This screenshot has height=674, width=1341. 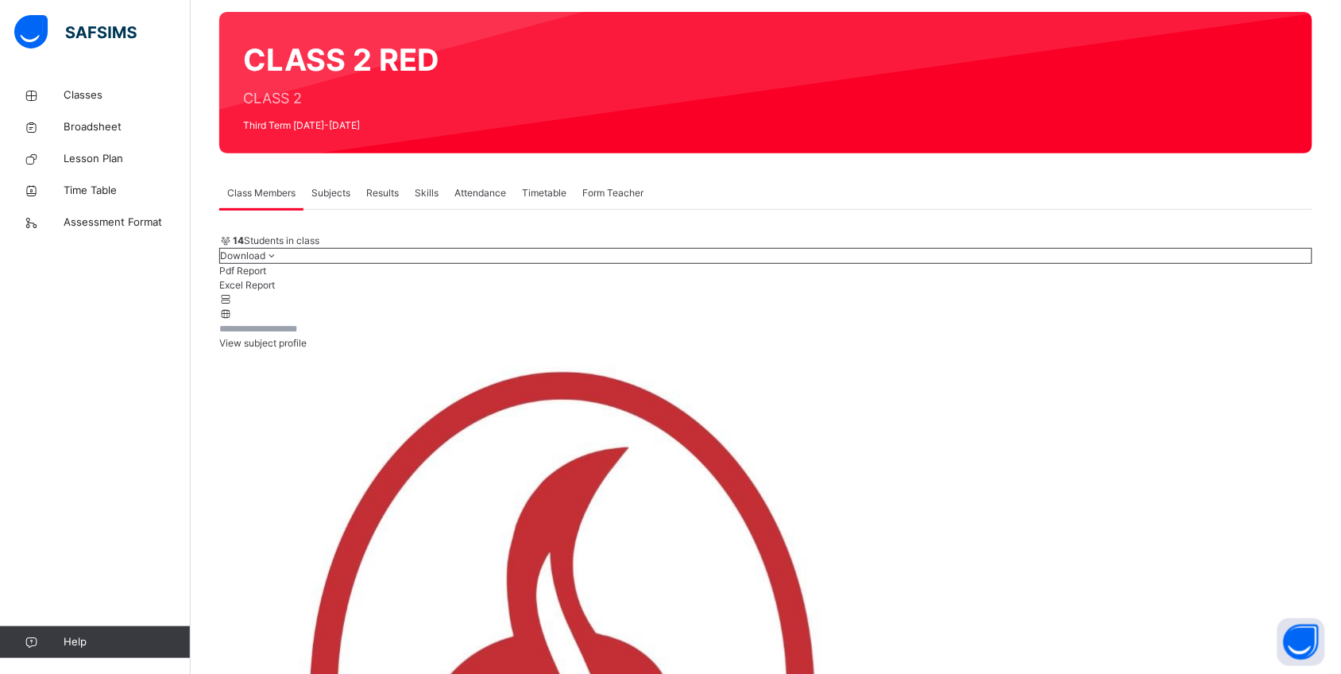 What do you see at coordinates (127, 222) in the screenshot?
I see `span: Assessment Format` at bounding box center [127, 222].